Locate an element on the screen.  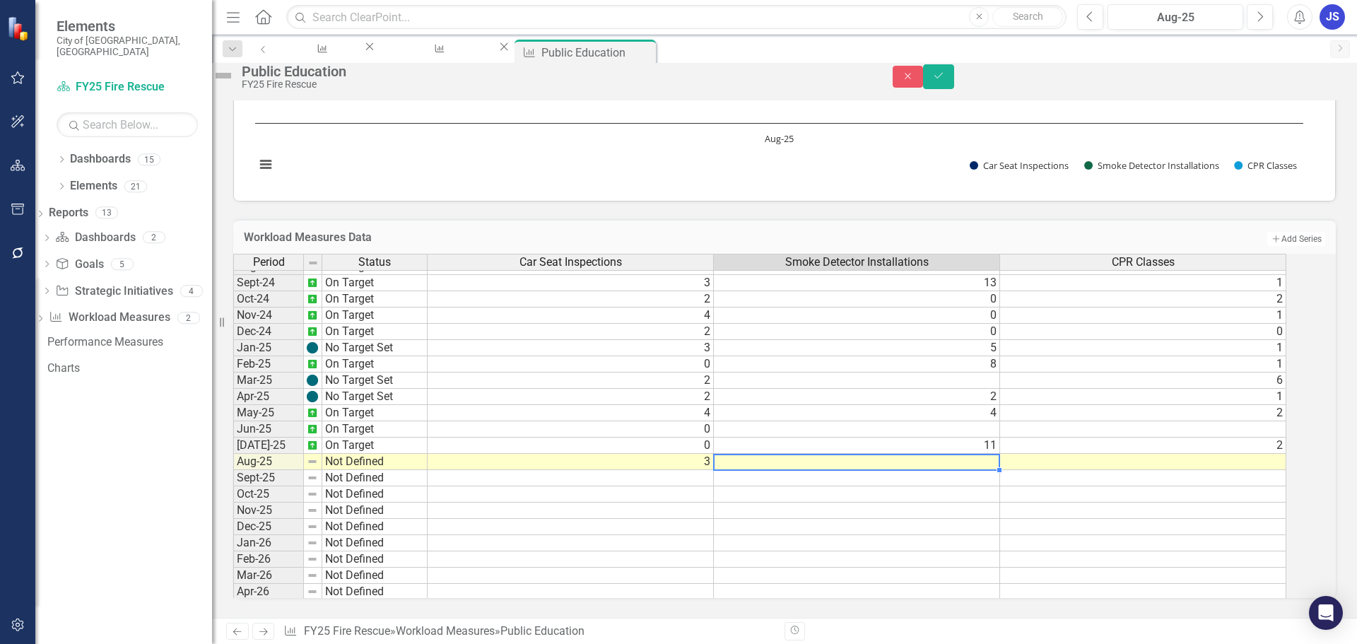
button: JS is located at coordinates (1332, 17).